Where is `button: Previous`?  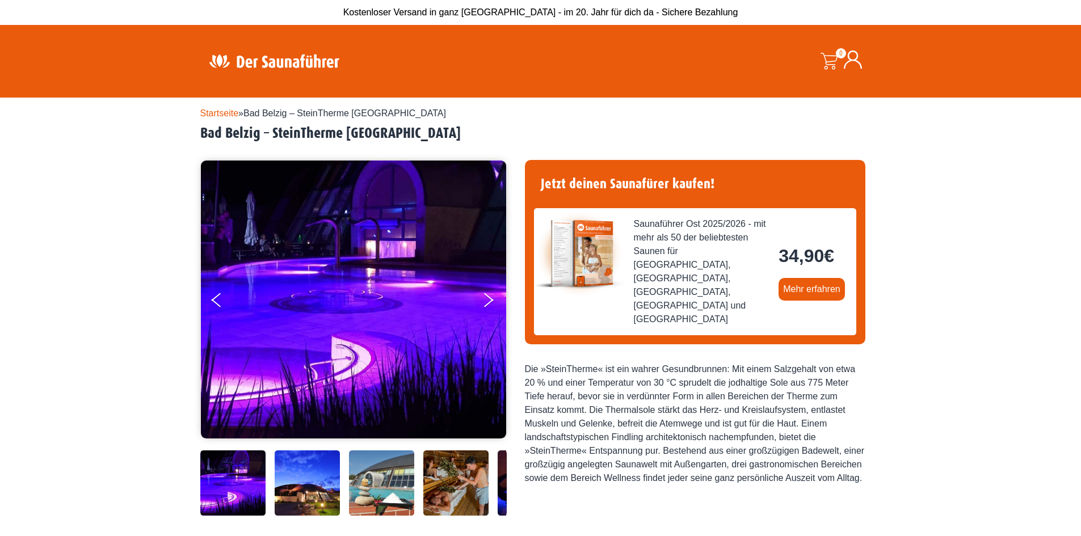
button: Previous is located at coordinates (226, 303).